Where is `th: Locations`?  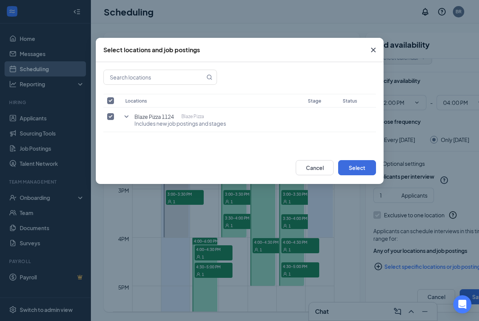
th: Locations is located at coordinates (213, 101).